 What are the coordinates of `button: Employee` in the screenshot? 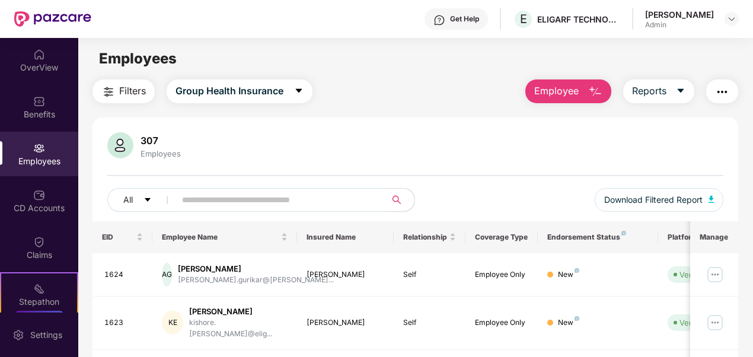 It's located at (568, 91).